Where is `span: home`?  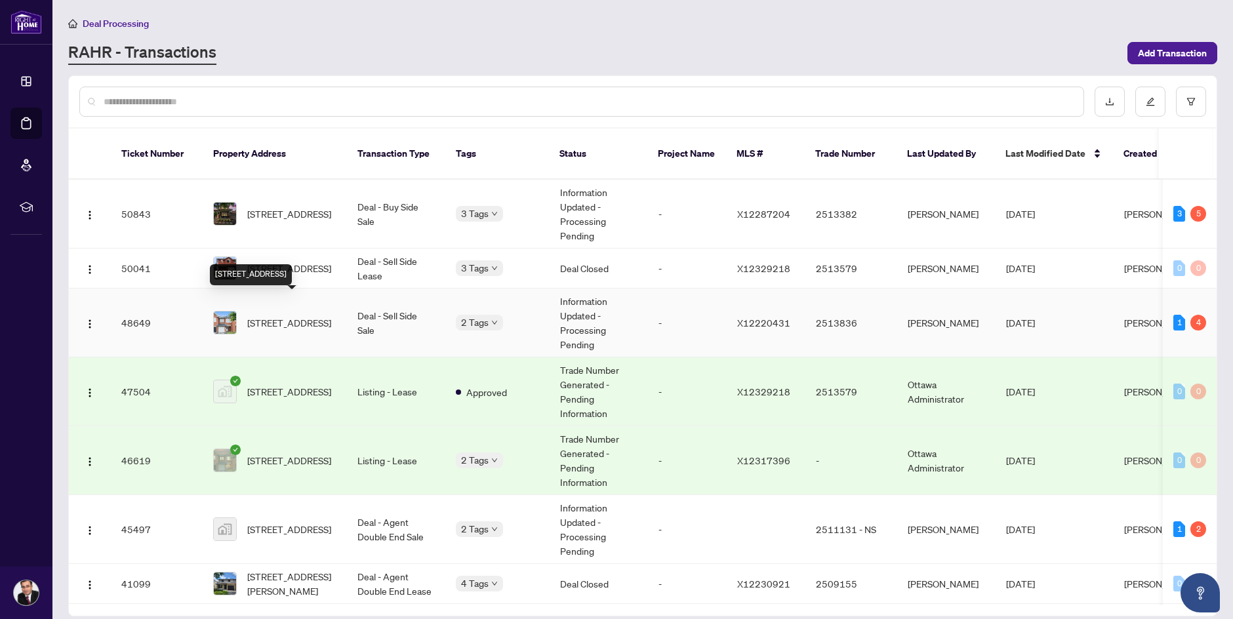 span: home is located at coordinates (73, 24).